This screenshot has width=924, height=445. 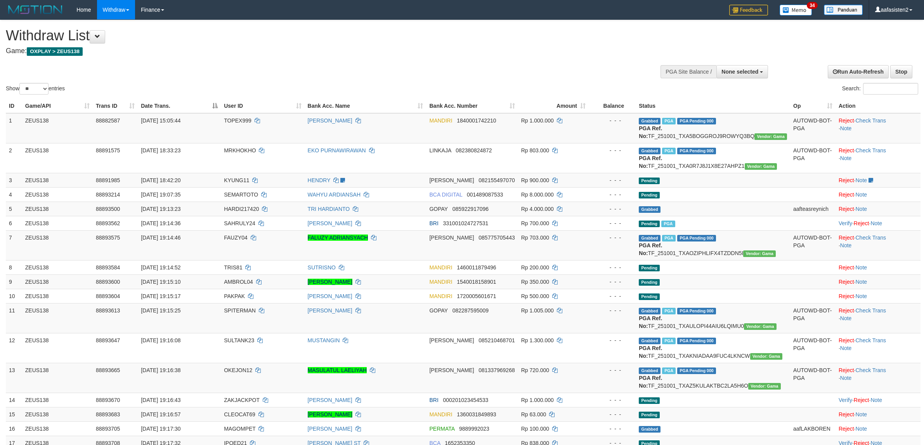 I want to click on span: Marked by aafnoeunsreypich, so click(x=669, y=121).